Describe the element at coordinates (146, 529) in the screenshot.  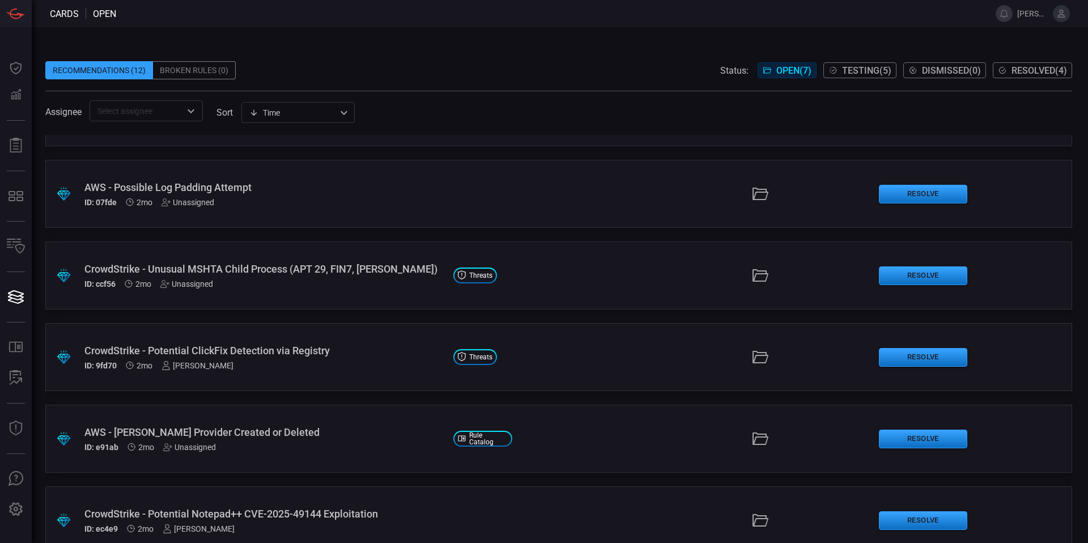
I see `span: Jul 01, 2025 8:00 AM` at that location.